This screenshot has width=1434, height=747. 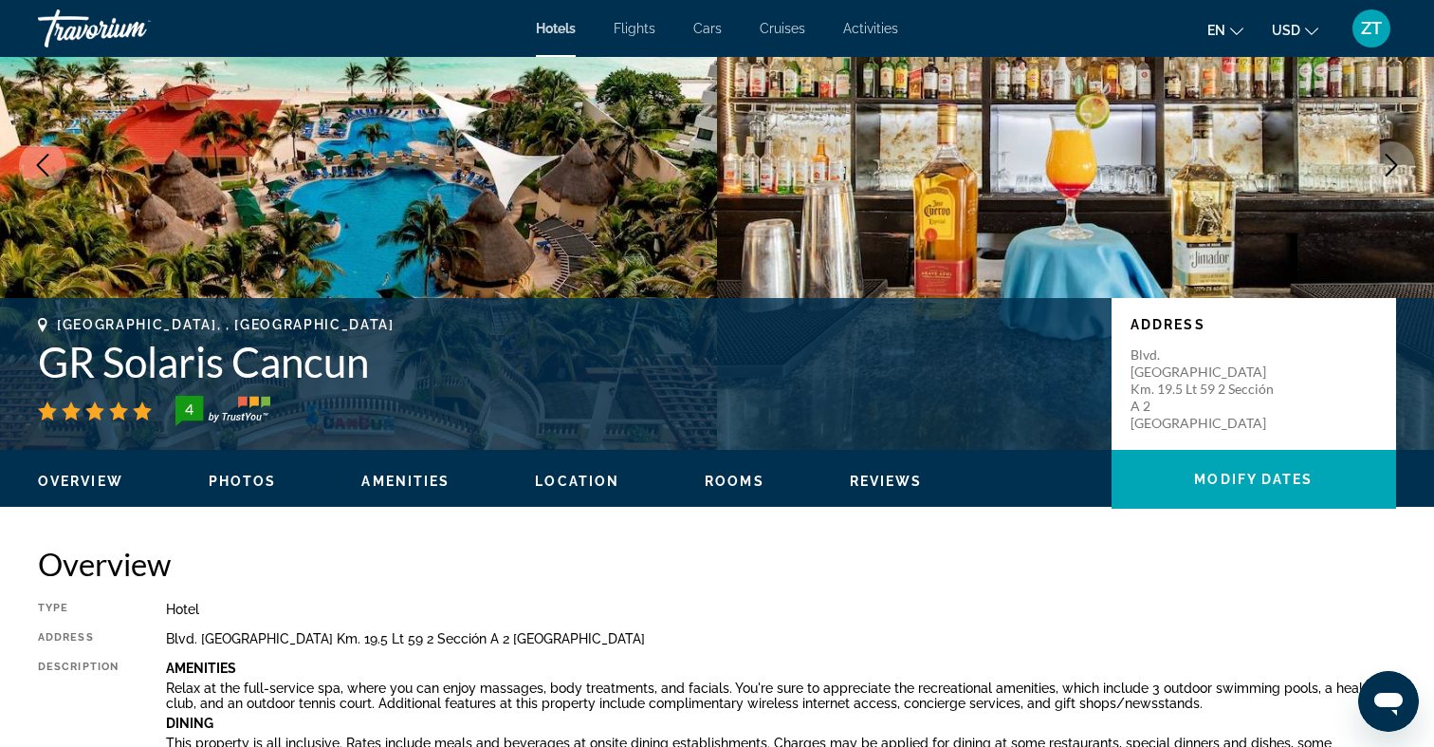 What do you see at coordinates (189, 409) in the screenshot?
I see `div: 4` at bounding box center [189, 409].